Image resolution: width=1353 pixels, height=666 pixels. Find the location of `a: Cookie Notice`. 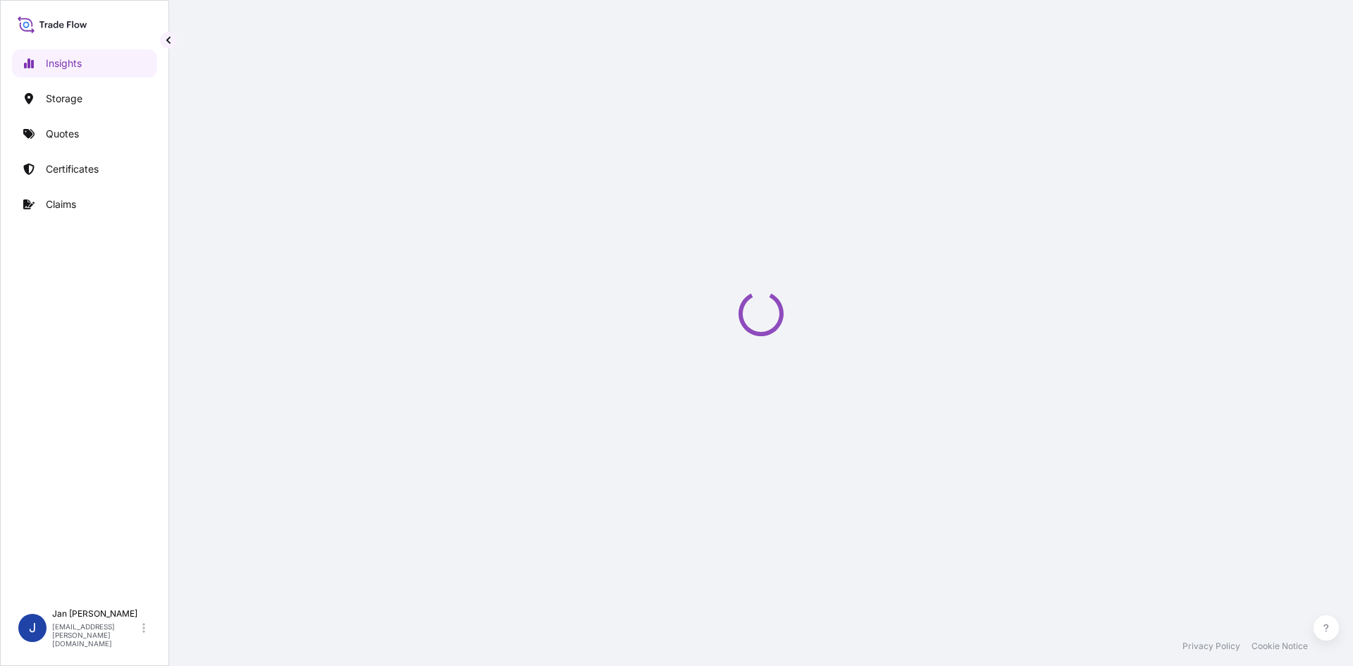

a: Cookie Notice is located at coordinates (1279, 646).